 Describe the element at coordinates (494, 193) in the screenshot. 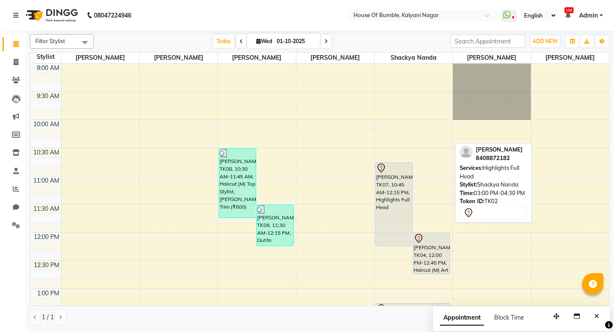

I see `div: 03:00 PM-04:30 PM` at that location.